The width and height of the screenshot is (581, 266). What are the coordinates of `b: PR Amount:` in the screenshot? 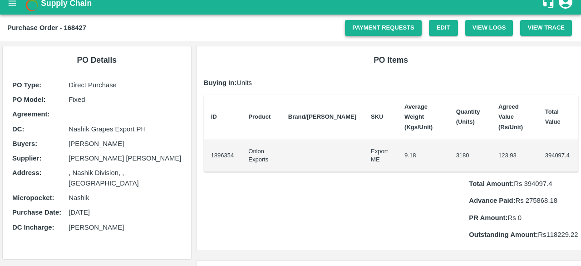 It's located at (488, 217).